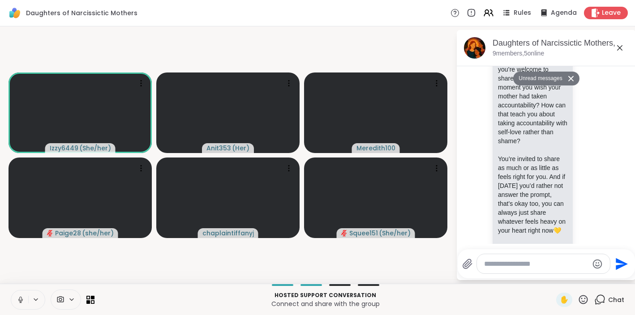 The image size is (635, 315). I want to click on span: Anit353, so click(218, 148).